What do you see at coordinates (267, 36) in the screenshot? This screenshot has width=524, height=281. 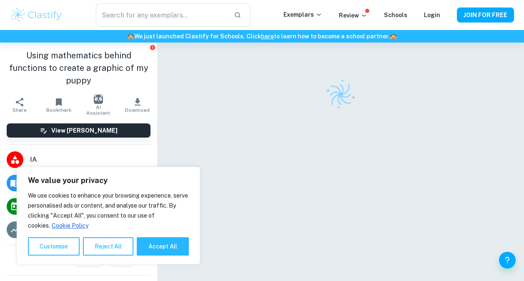 I see `a: here` at bounding box center [267, 36].